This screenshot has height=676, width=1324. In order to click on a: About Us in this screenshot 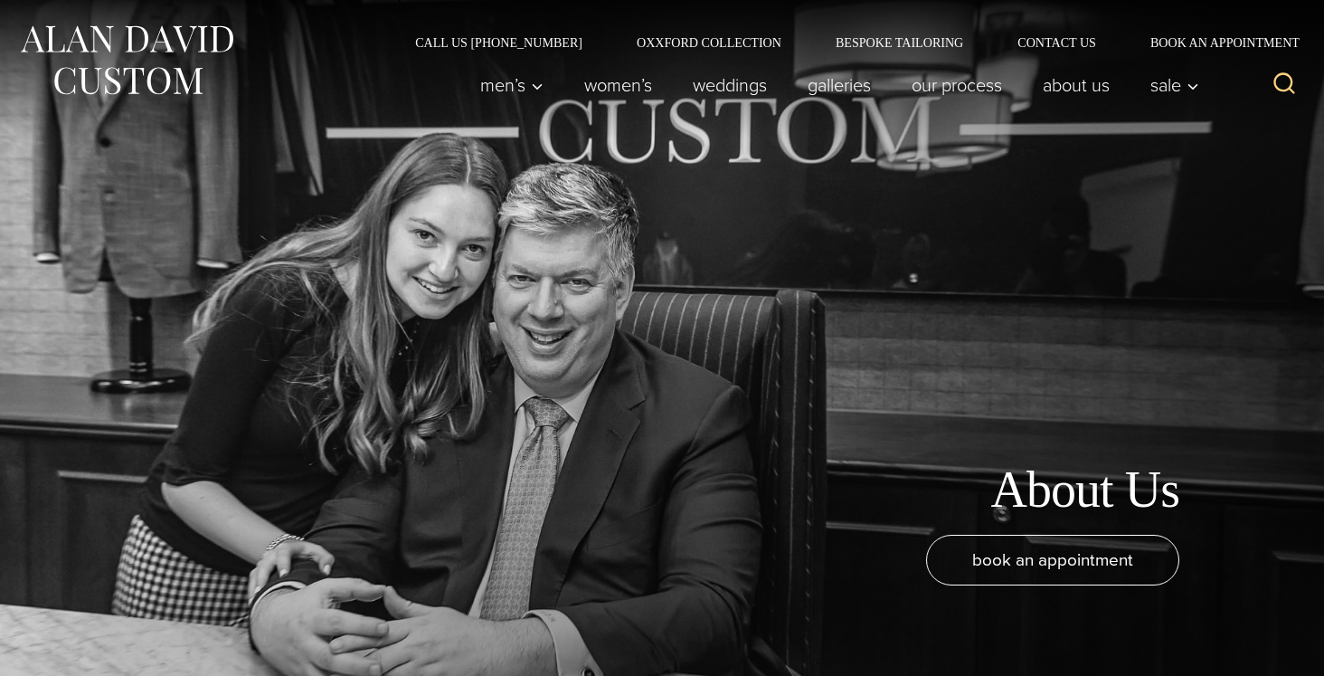, I will do `click(1076, 85)`.